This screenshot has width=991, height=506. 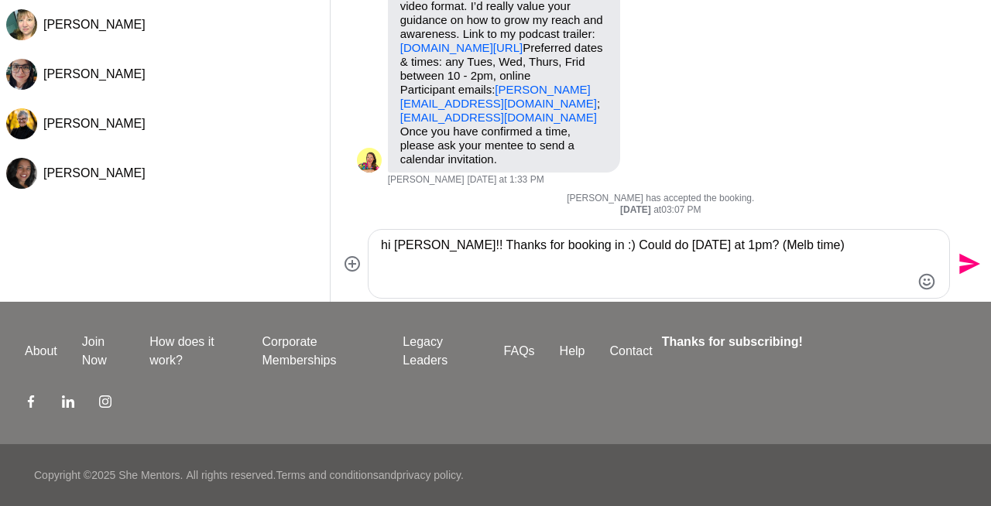 I want to click on time: 2025-09-24T03:33:46.366Z, so click(x=505, y=180).